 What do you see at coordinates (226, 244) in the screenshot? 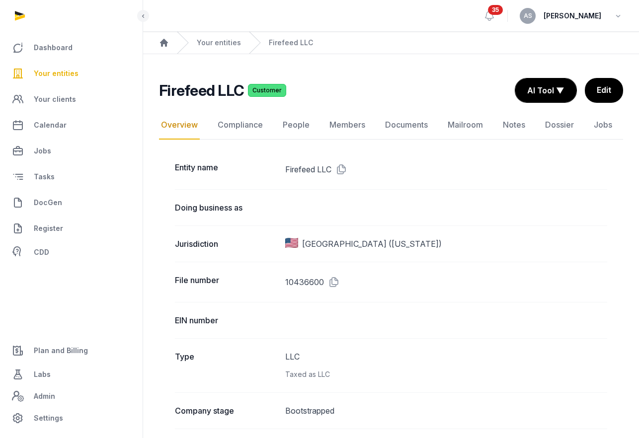
I see `dt: Jurisdiction` at bounding box center [226, 244].